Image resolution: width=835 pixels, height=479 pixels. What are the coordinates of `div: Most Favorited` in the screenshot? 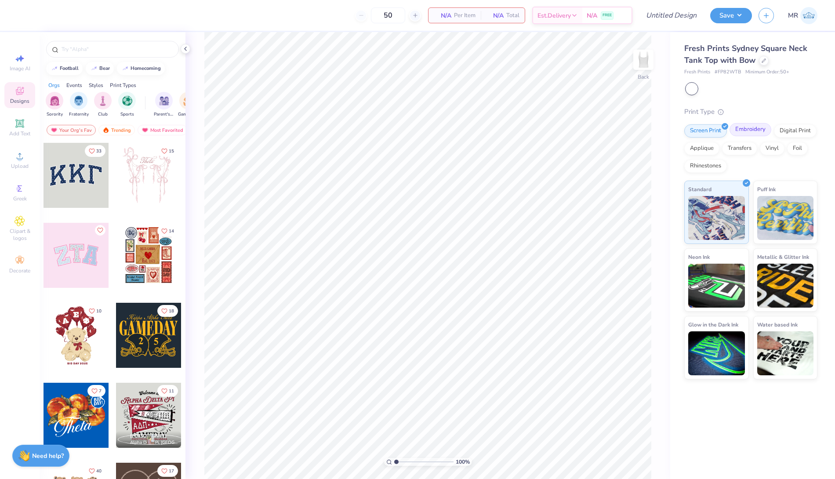 It's located at (162, 130).